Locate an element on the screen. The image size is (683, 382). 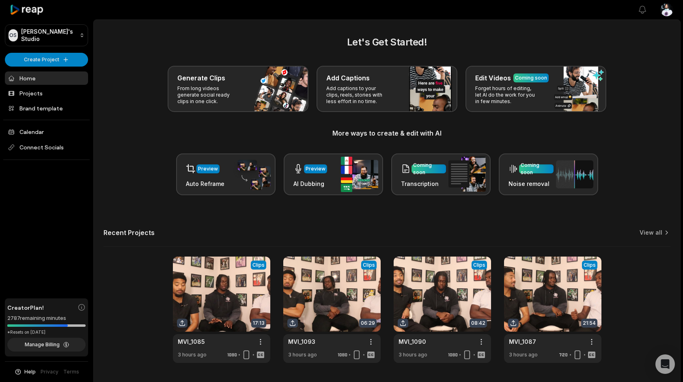
p: Add captions to your clips, reels, stories with less effort in no time. is located at coordinates (358, 95).